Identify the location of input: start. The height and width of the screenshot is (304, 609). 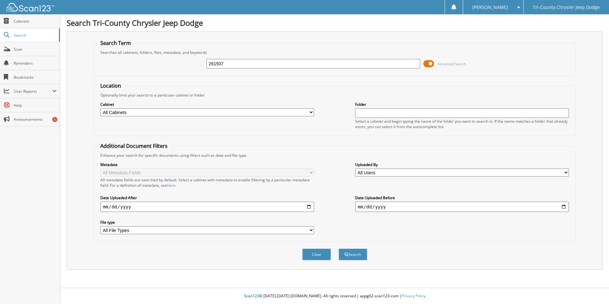
(207, 207).